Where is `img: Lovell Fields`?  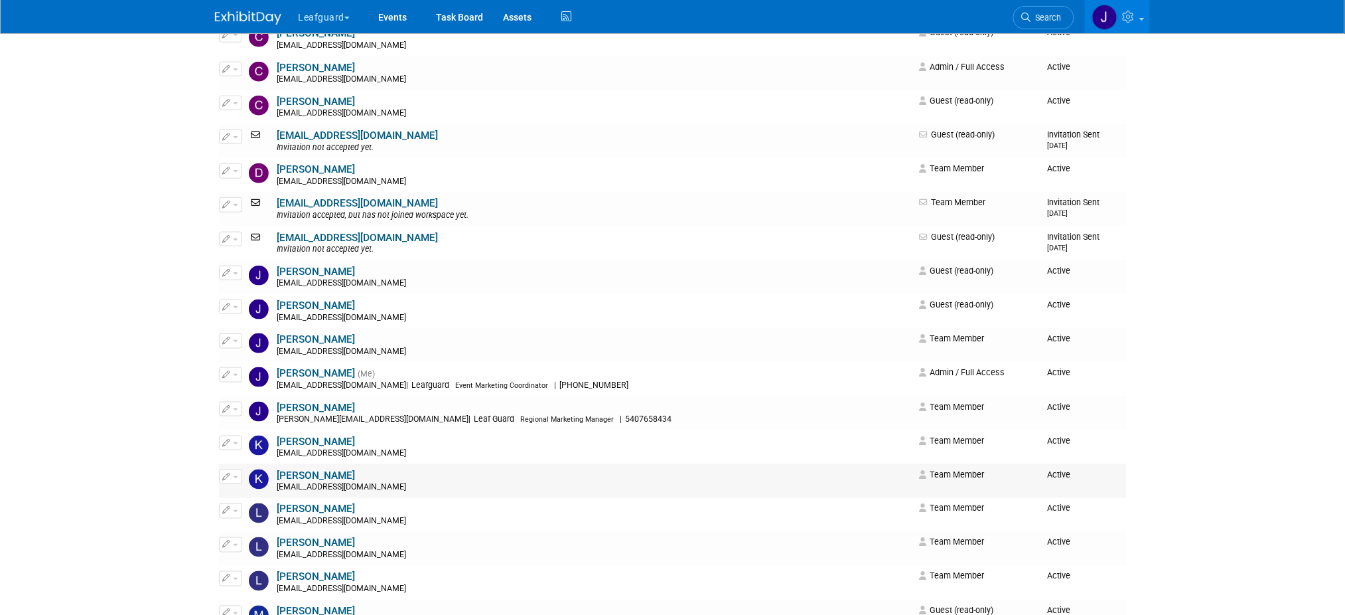
img: Lovell Fields is located at coordinates (259, 581).